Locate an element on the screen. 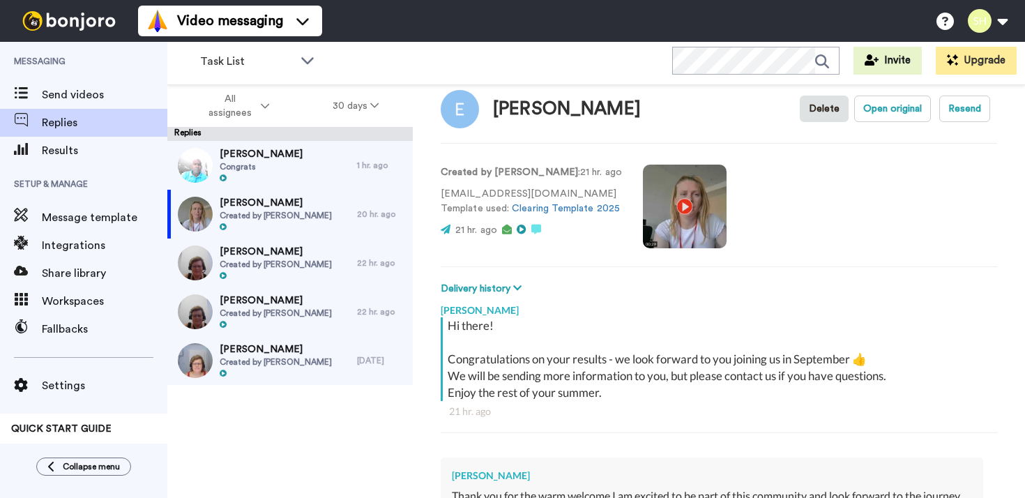 Image resolution: width=1025 pixels, height=498 pixels. img: 75ede844-e2e9-4151-9286-92490e04c588-thumb.jpg is located at coordinates (195, 214).